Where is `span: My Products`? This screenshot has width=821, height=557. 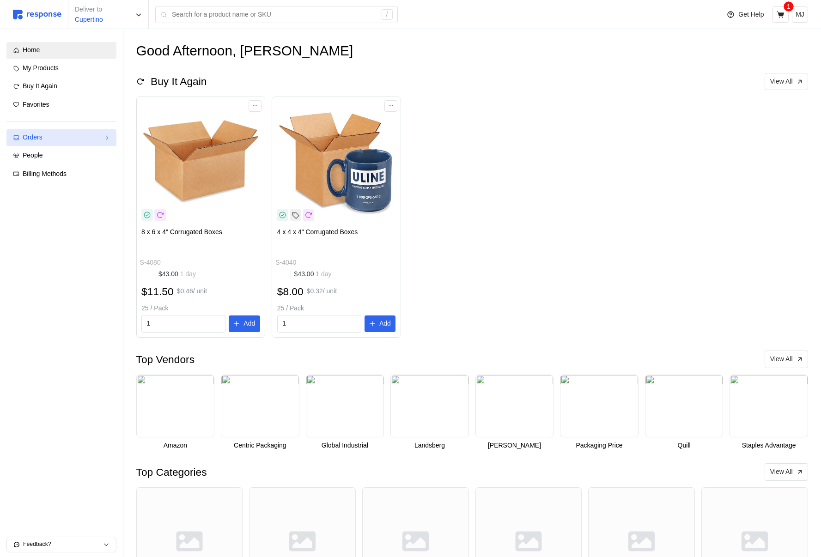
span: My Products is located at coordinates (41, 68).